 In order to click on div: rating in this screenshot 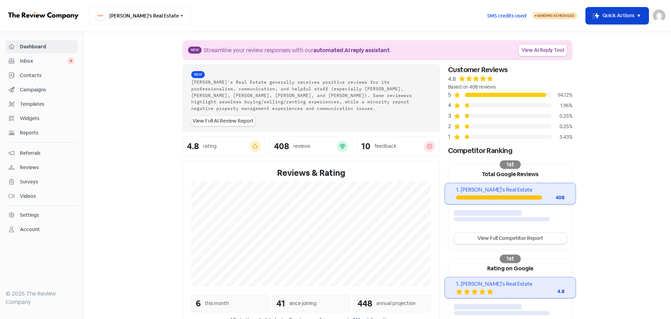, I will do `click(210, 146)`.